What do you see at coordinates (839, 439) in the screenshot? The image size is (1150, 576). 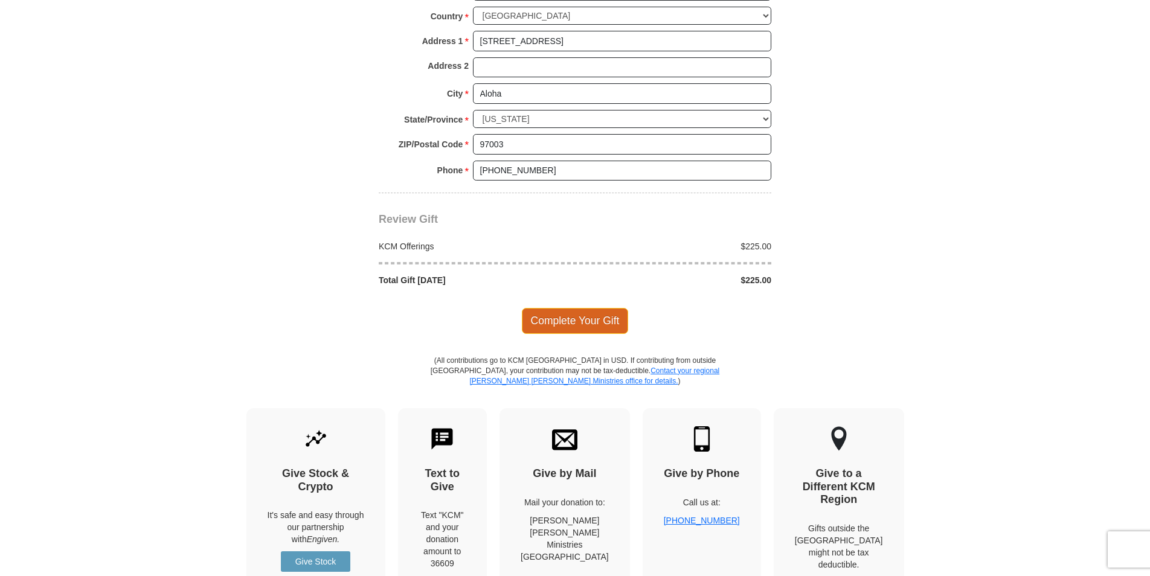 I see `img: other-region` at bounding box center [839, 439].